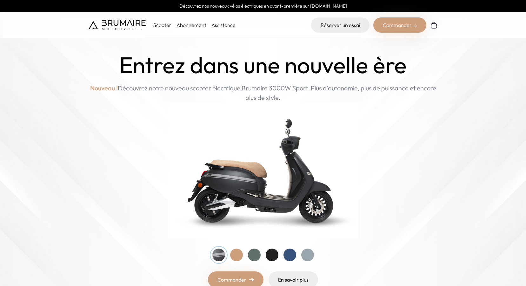 This screenshot has height=286, width=526. Describe the element at coordinates (263, 65) in the screenshot. I see `h1: Entrez dans une nouvelle ère` at that location.